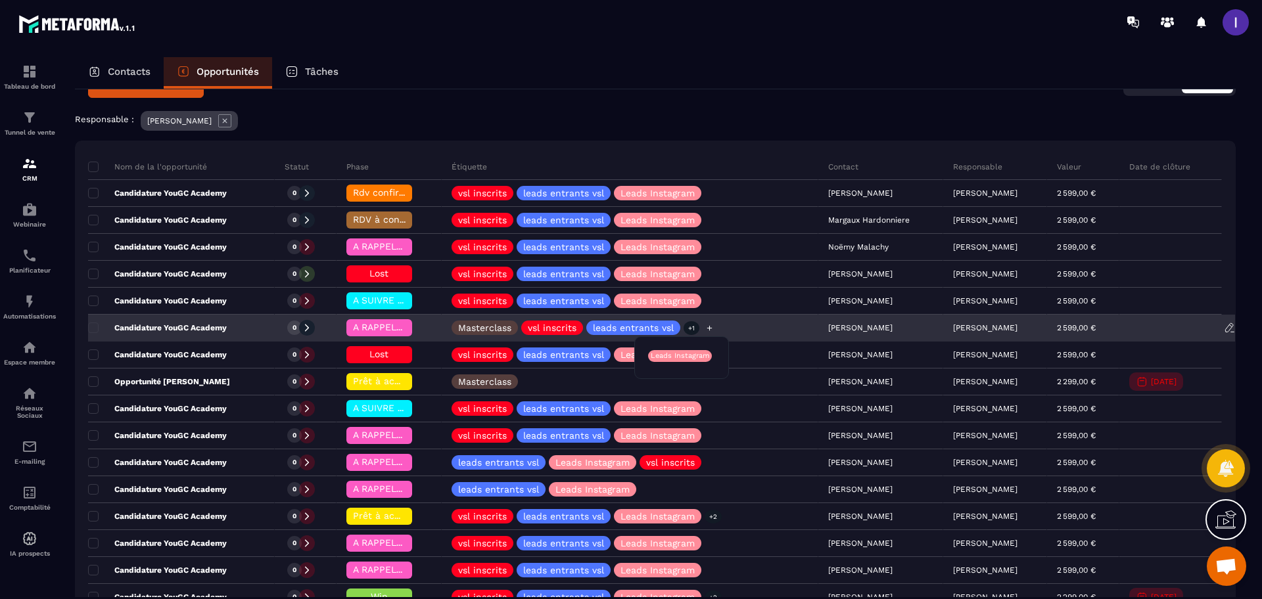  I want to click on img: scheduler, so click(30, 256).